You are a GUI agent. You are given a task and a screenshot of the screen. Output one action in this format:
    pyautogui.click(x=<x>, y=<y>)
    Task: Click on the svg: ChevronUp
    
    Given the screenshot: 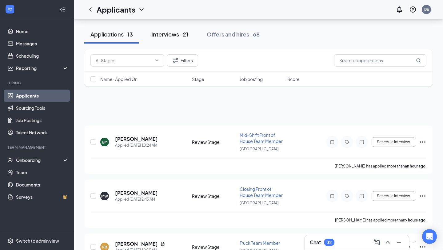 What is the action you would take?
    pyautogui.click(x=388, y=243)
    